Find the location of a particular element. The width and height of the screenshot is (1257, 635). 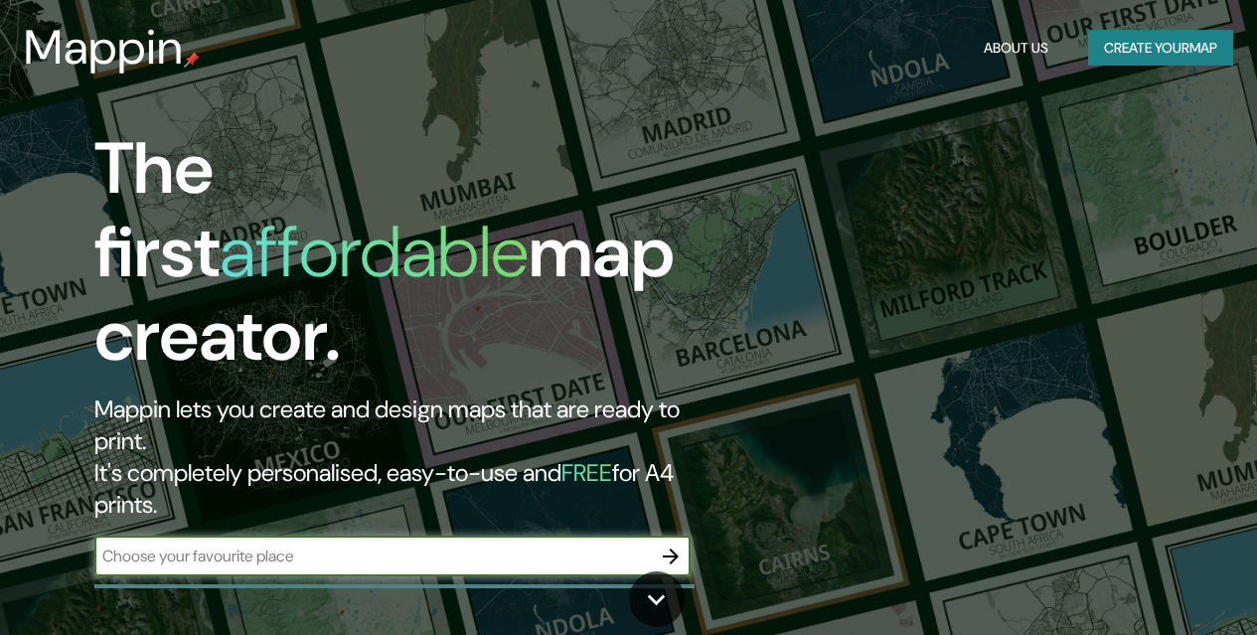

h3: Mappin is located at coordinates (103, 48).